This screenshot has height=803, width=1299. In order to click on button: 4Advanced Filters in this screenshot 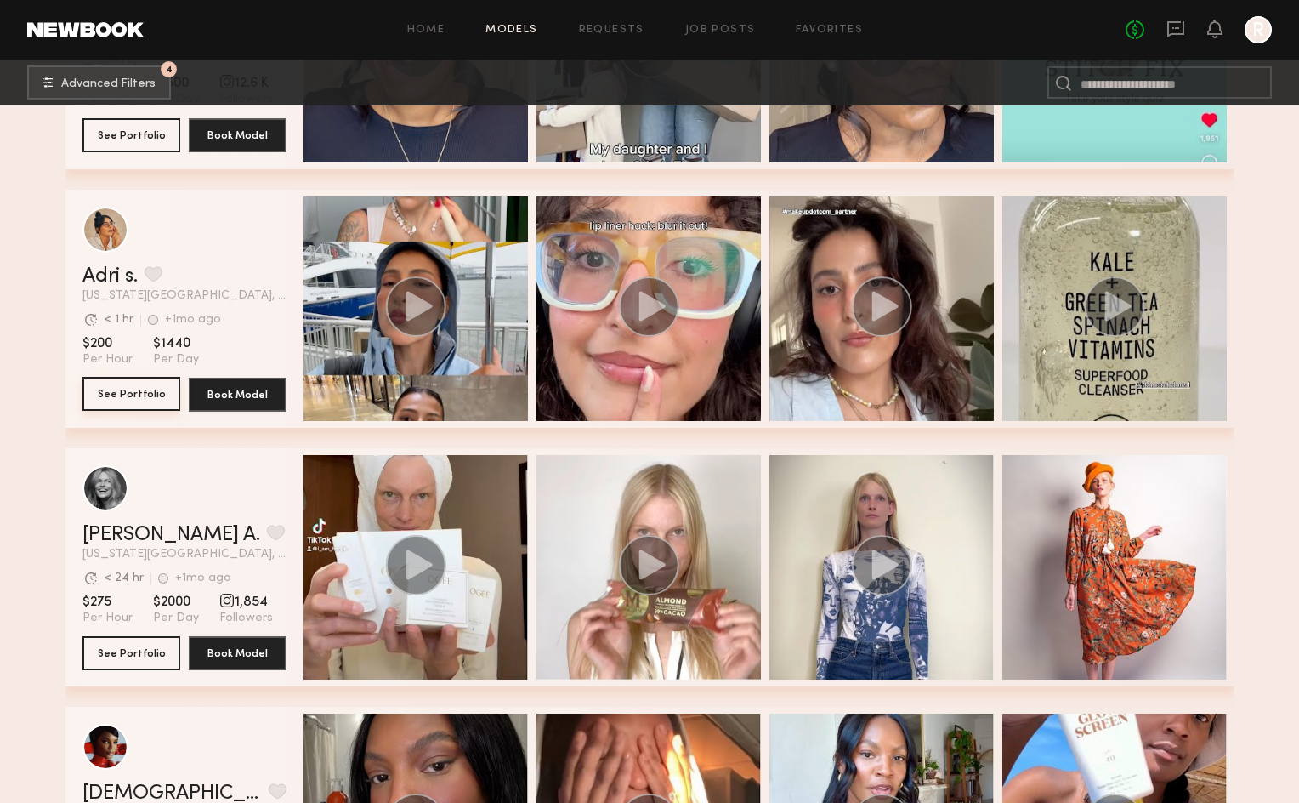, I will do `click(99, 82)`.